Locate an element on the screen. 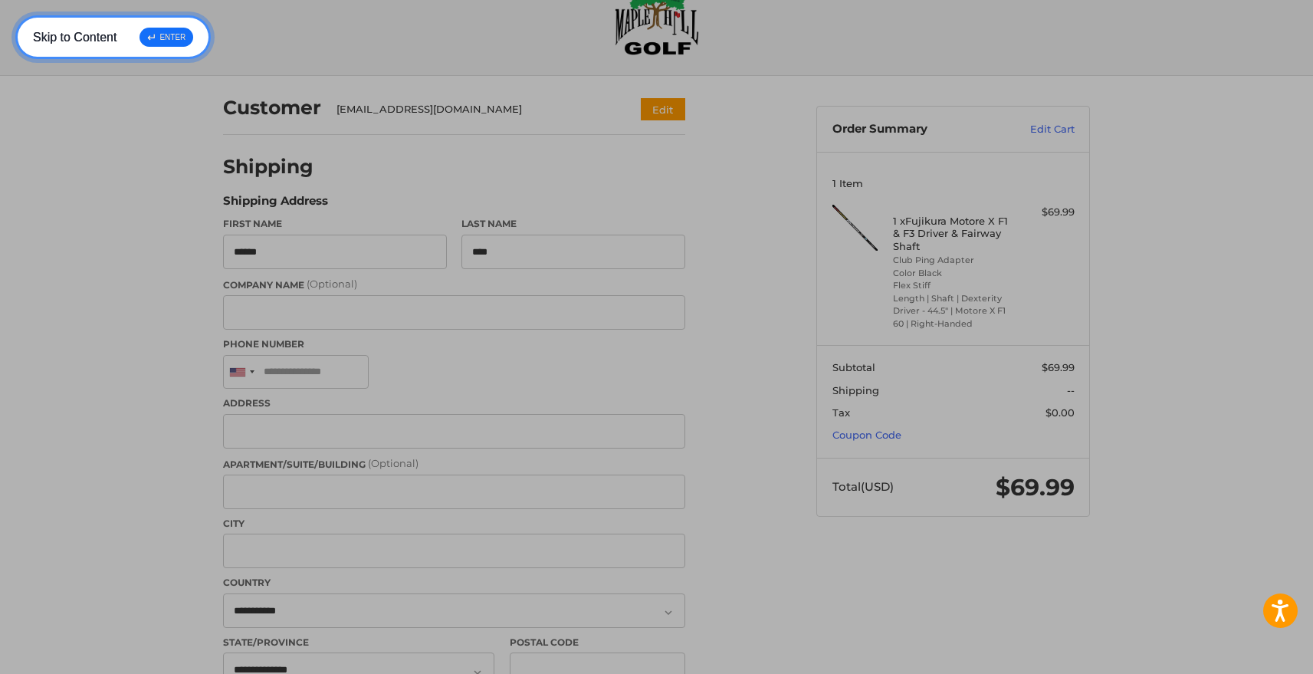 The height and width of the screenshot is (674, 1313). label: Last Name is located at coordinates (573, 224).